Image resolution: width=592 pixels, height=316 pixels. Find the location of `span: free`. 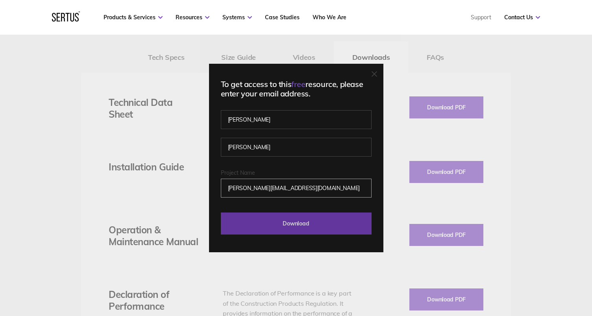

span: free is located at coordinates (298, 84).